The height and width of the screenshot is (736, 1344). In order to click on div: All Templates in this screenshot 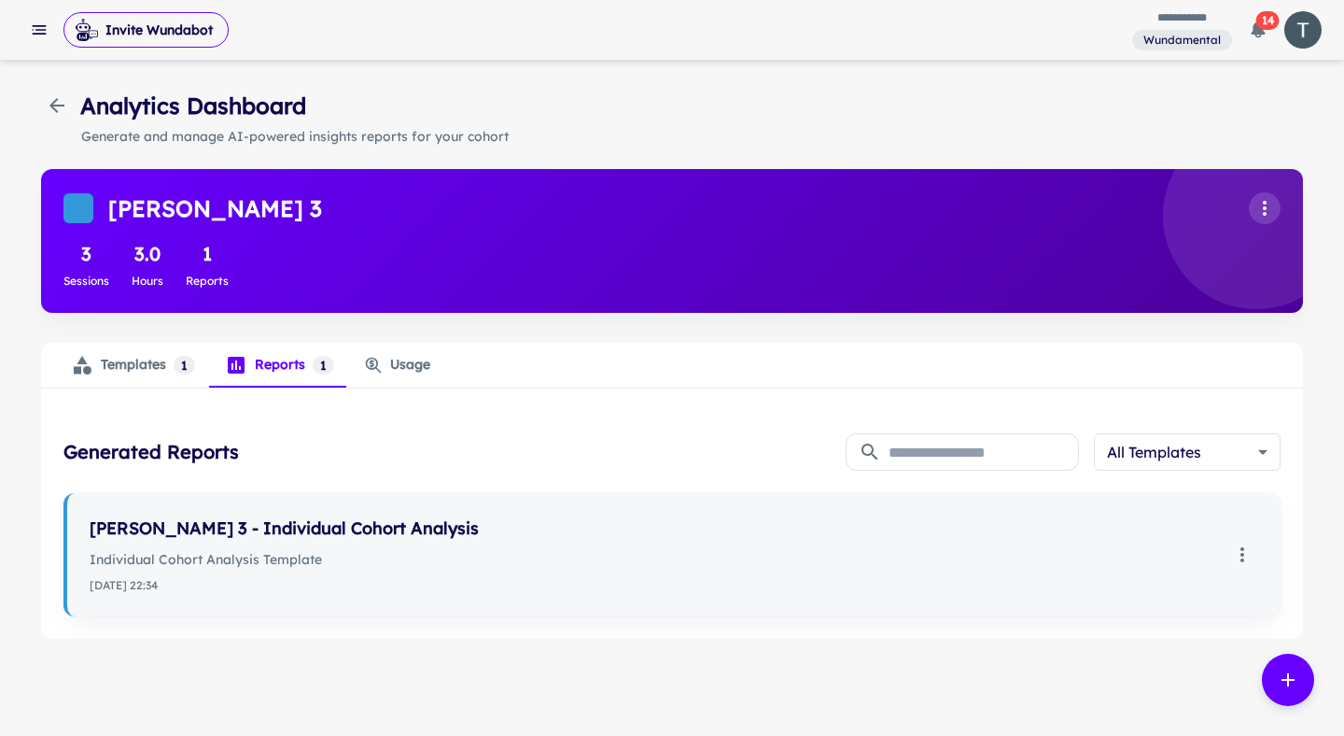, I will do `click(1188, 452)`.